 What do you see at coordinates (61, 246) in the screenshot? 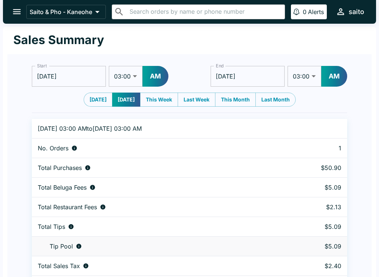
I see `p: Tip Pool` at bounding box center [61, 246].